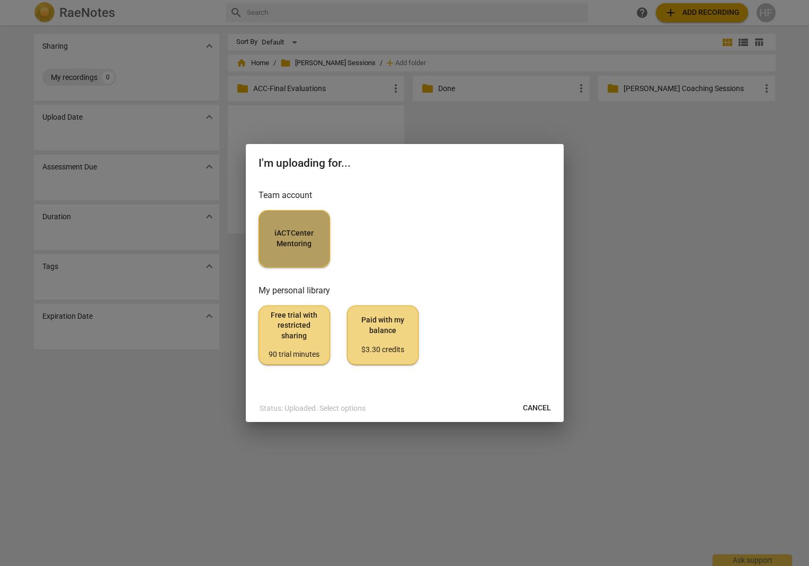 Image resolution: width=809 pixels, height=566 pixels. What do you see at coordinates (383, 335) in the screenshot?
I see `span: Paid with my balance` at bounding box center [383, 335].